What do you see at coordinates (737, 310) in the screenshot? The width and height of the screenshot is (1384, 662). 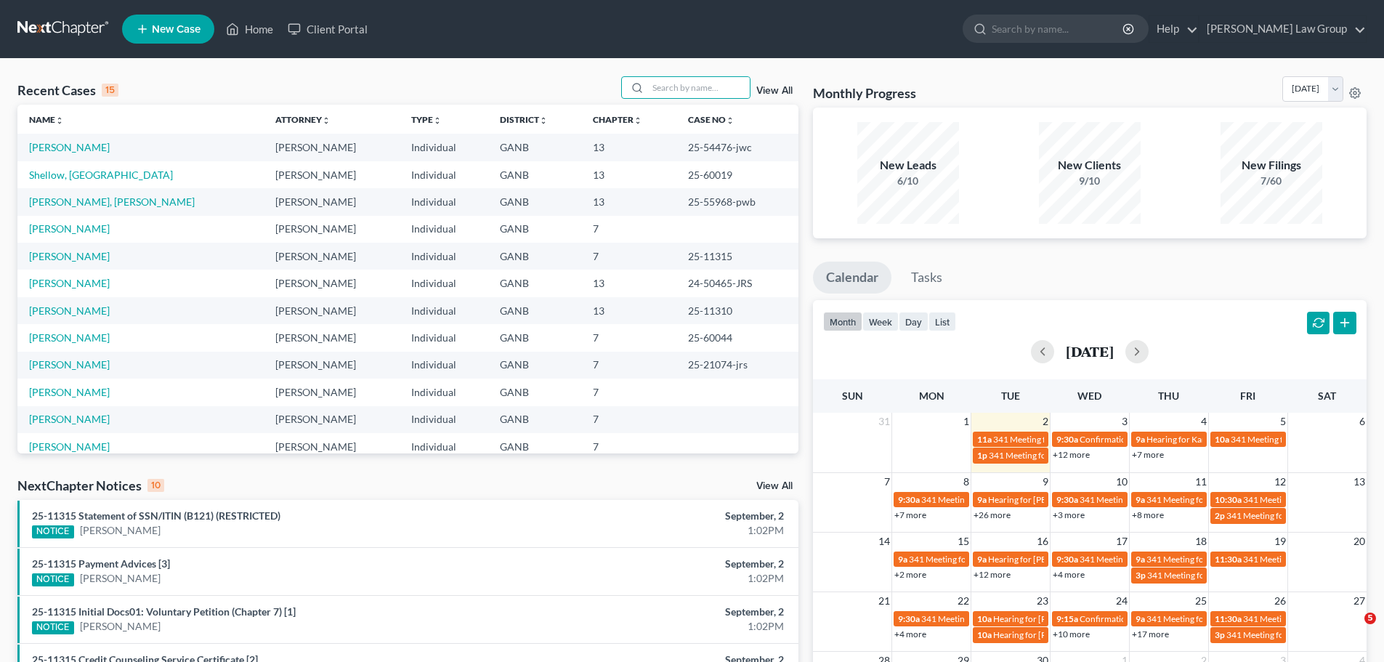 I see `td: 25-11310` at bounding box center [737, 310].